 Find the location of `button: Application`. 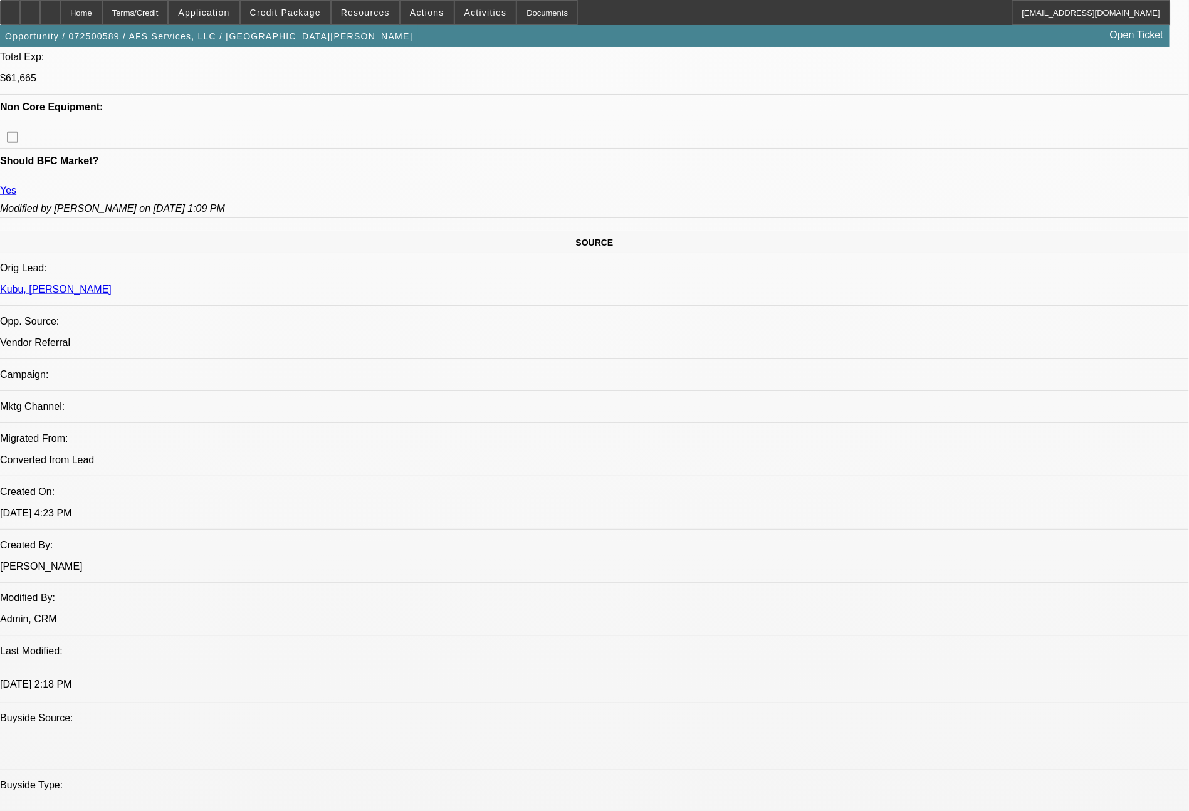

button: Application is located at coordinates (204, 13).